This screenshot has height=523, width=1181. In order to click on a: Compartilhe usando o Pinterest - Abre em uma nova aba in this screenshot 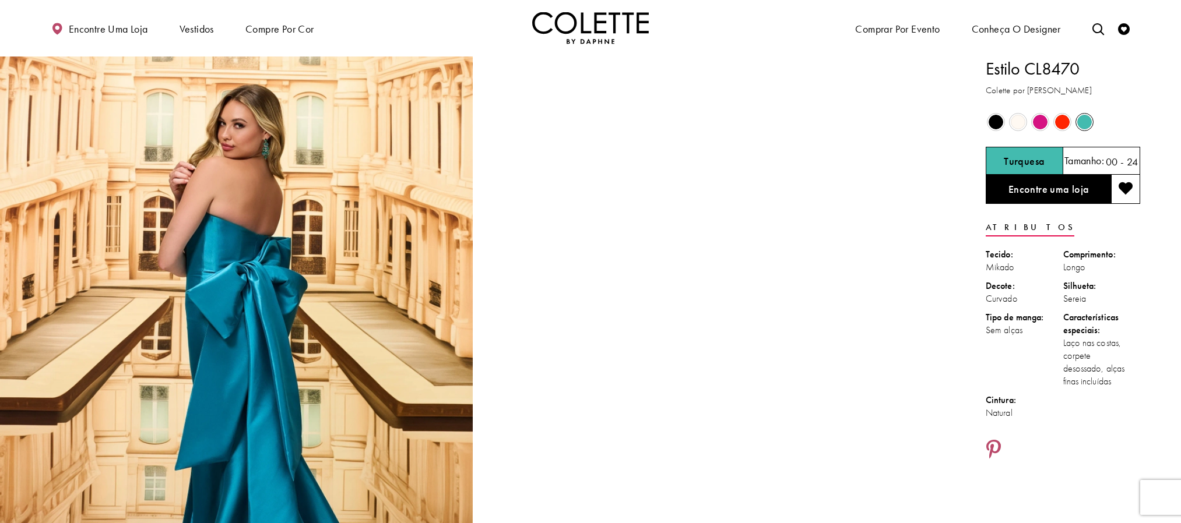, I will do `click(993, 451)`.